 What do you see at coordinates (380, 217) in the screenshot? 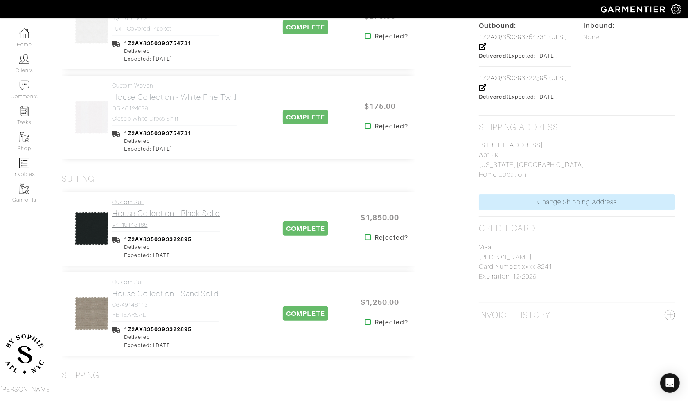
I see `span: $1,850.00` at bounding box center [380, 217].